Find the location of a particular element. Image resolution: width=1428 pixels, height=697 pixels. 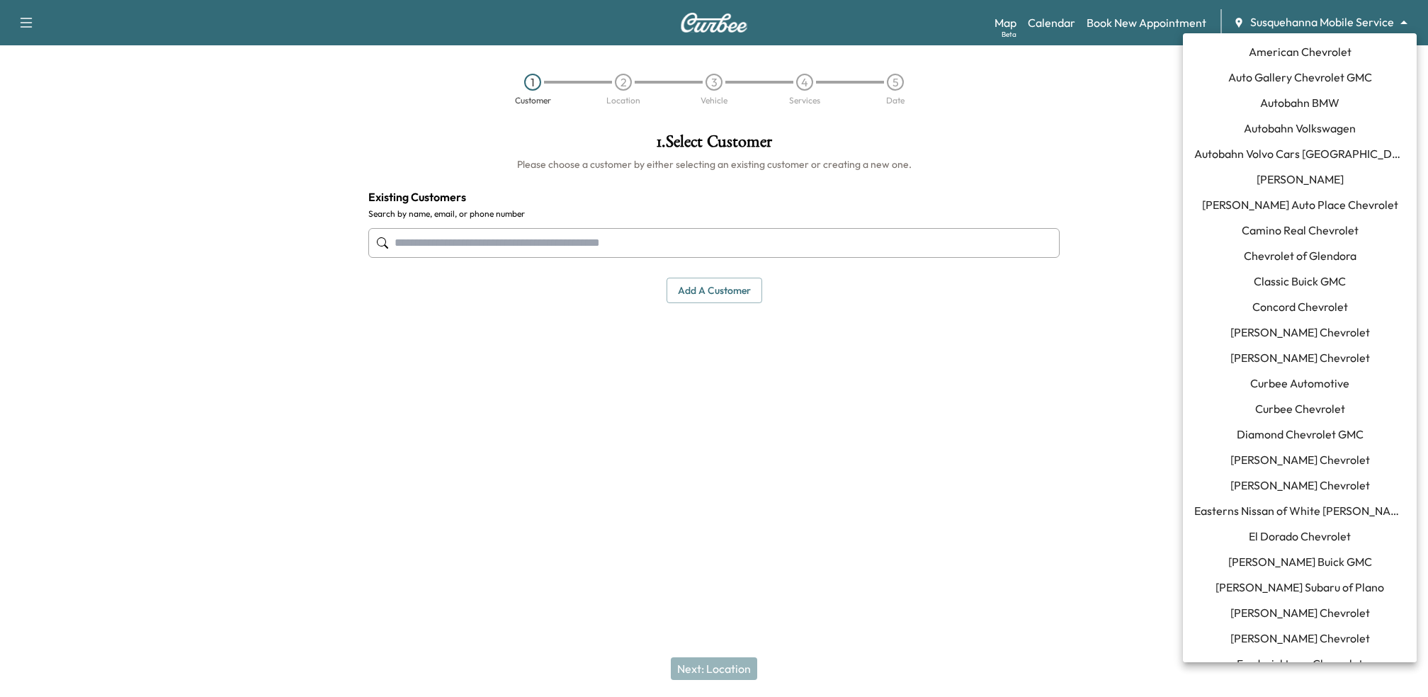

span: Fredericktown Chevrolet is located at coordinates (1300, 664).